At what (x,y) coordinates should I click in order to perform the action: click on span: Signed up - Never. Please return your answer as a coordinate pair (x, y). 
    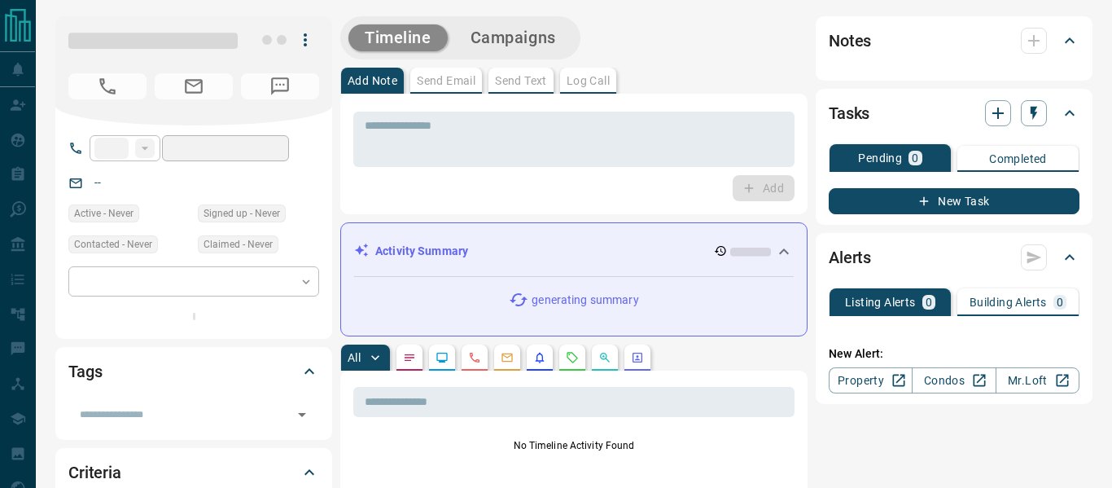
    Looking at the image, I should click on (242, 213).